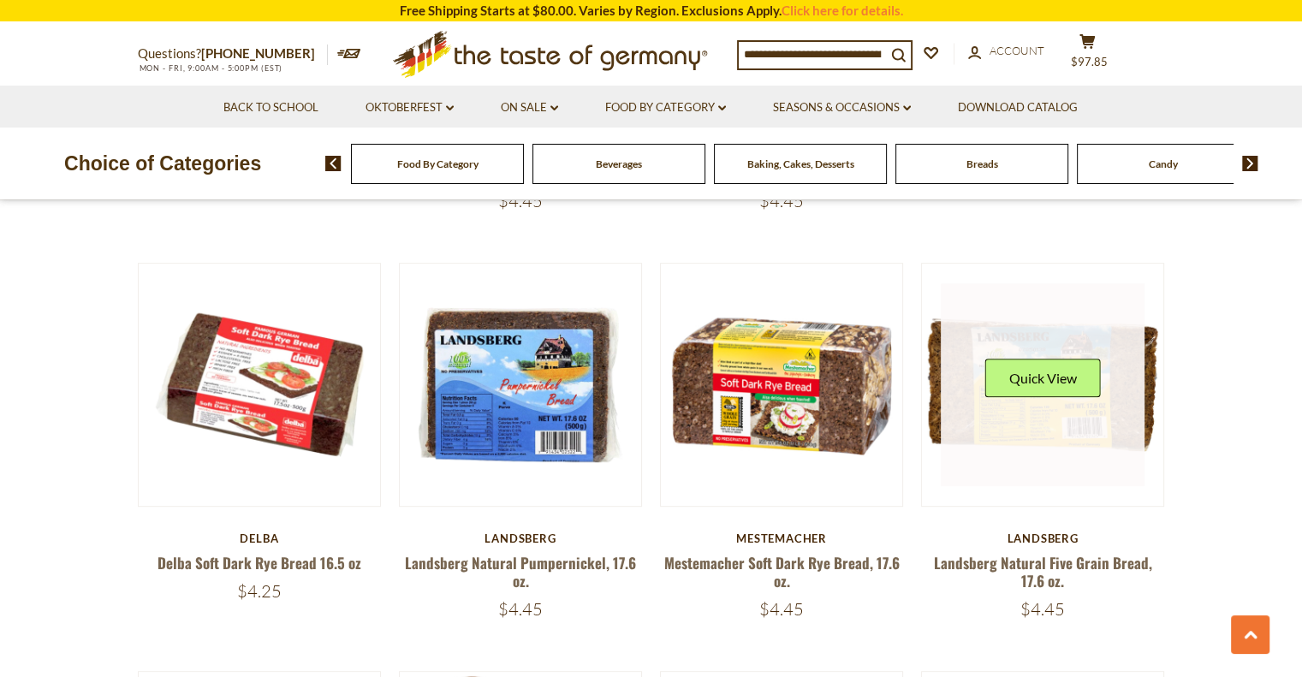  Describe the element at coordinates (259, 384) in the screenshot. I see `img: Delba Soft Dark Rye Bread 16.5 oz` at that location.